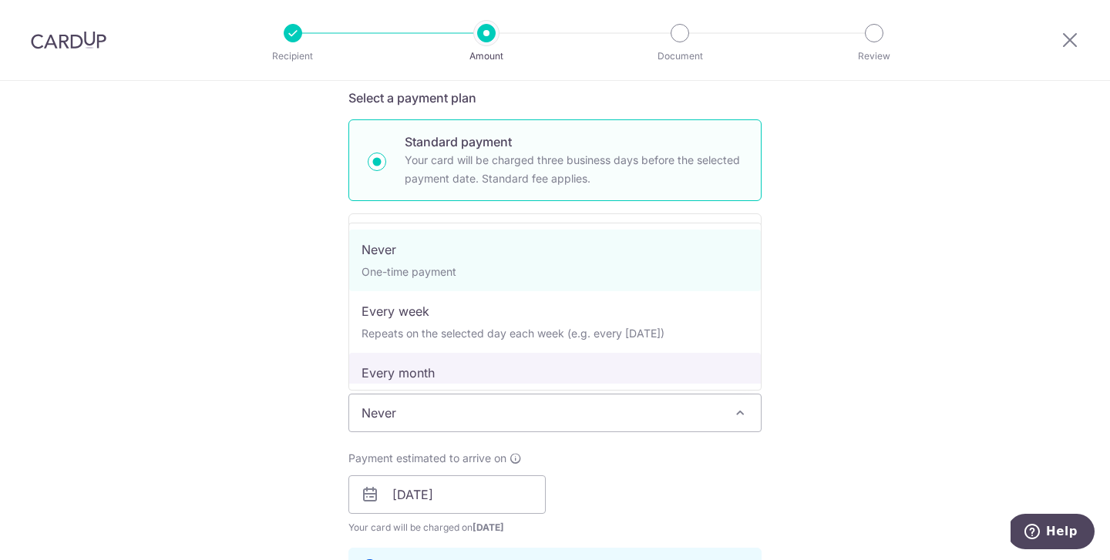 This screenshot has width=1110, height=560. I want to click on span: Payment estimated to arrive on, so click(427, 459).